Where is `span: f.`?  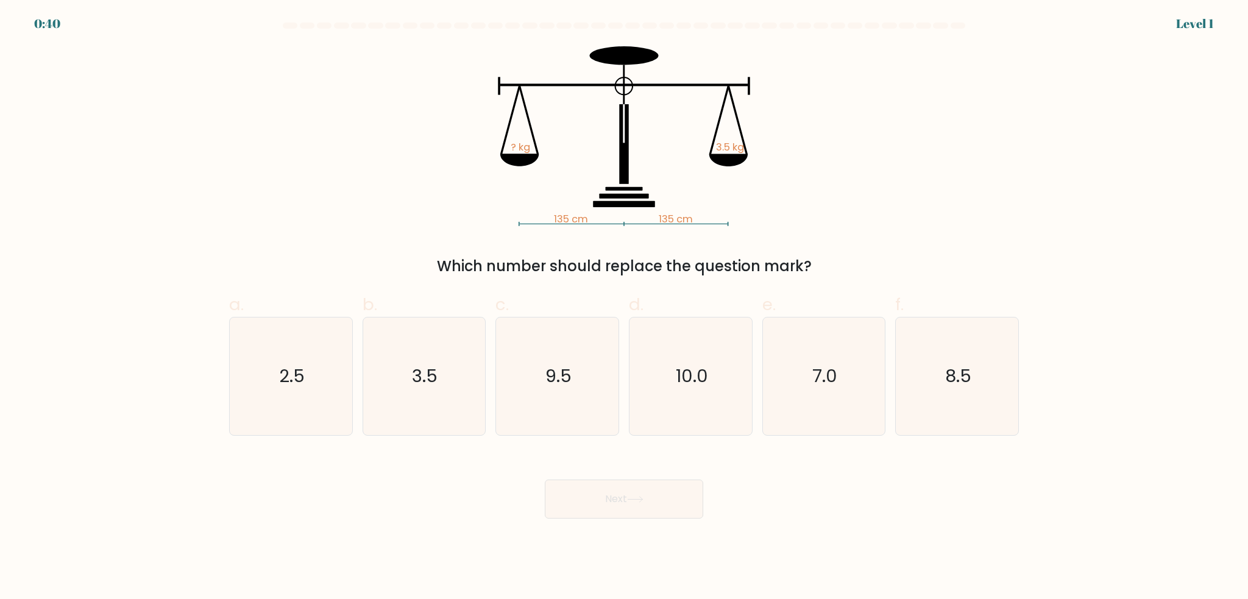 span: f. is located at coordinates (899, 304).